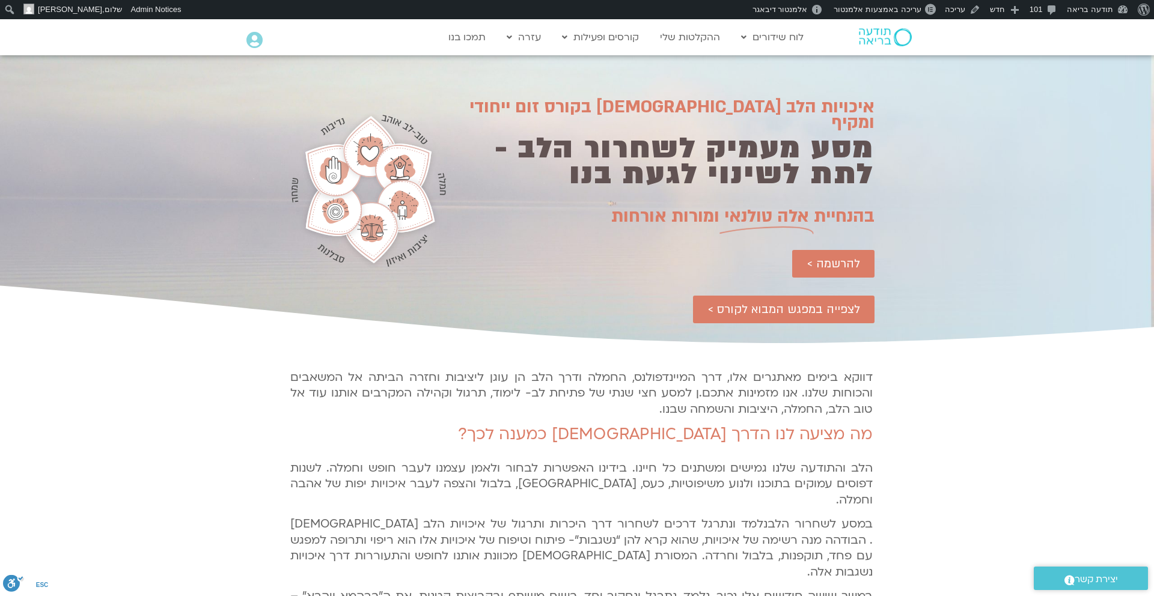  Describe the element at coordinates (833, 264) in the screenshot. I see `span: להרשמה >` at that location.